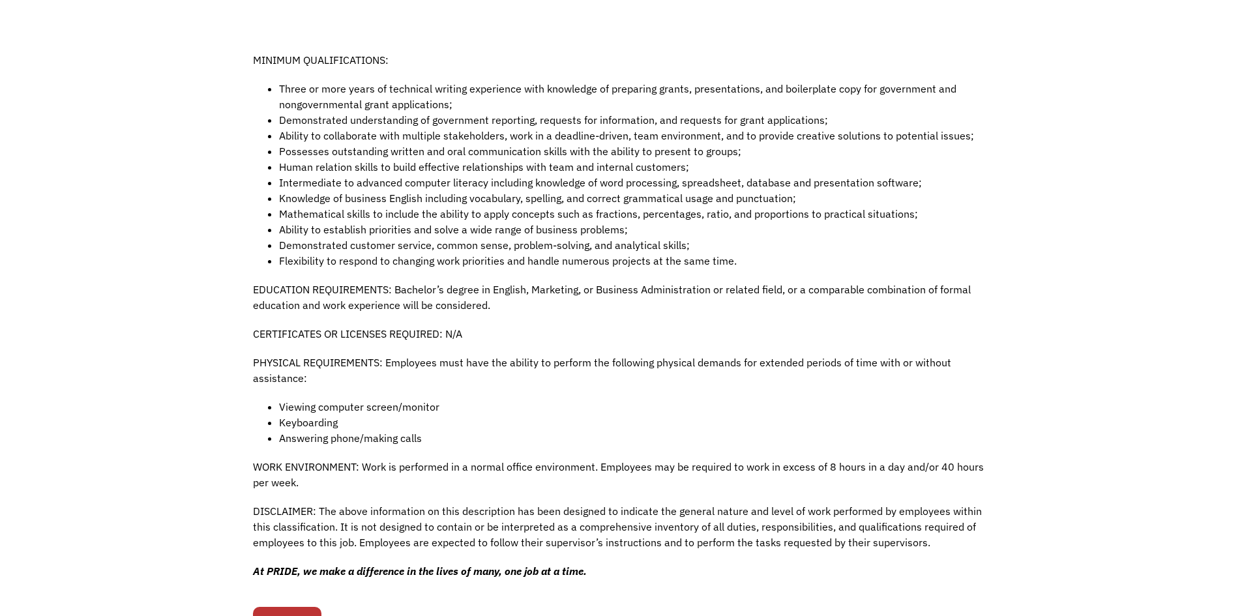 This screenshot has height=616, width=1242. What do you see at coordinates (634, 423) in the screenshot?
I see `li: Keyboarding` at bounding box center [634, 423].